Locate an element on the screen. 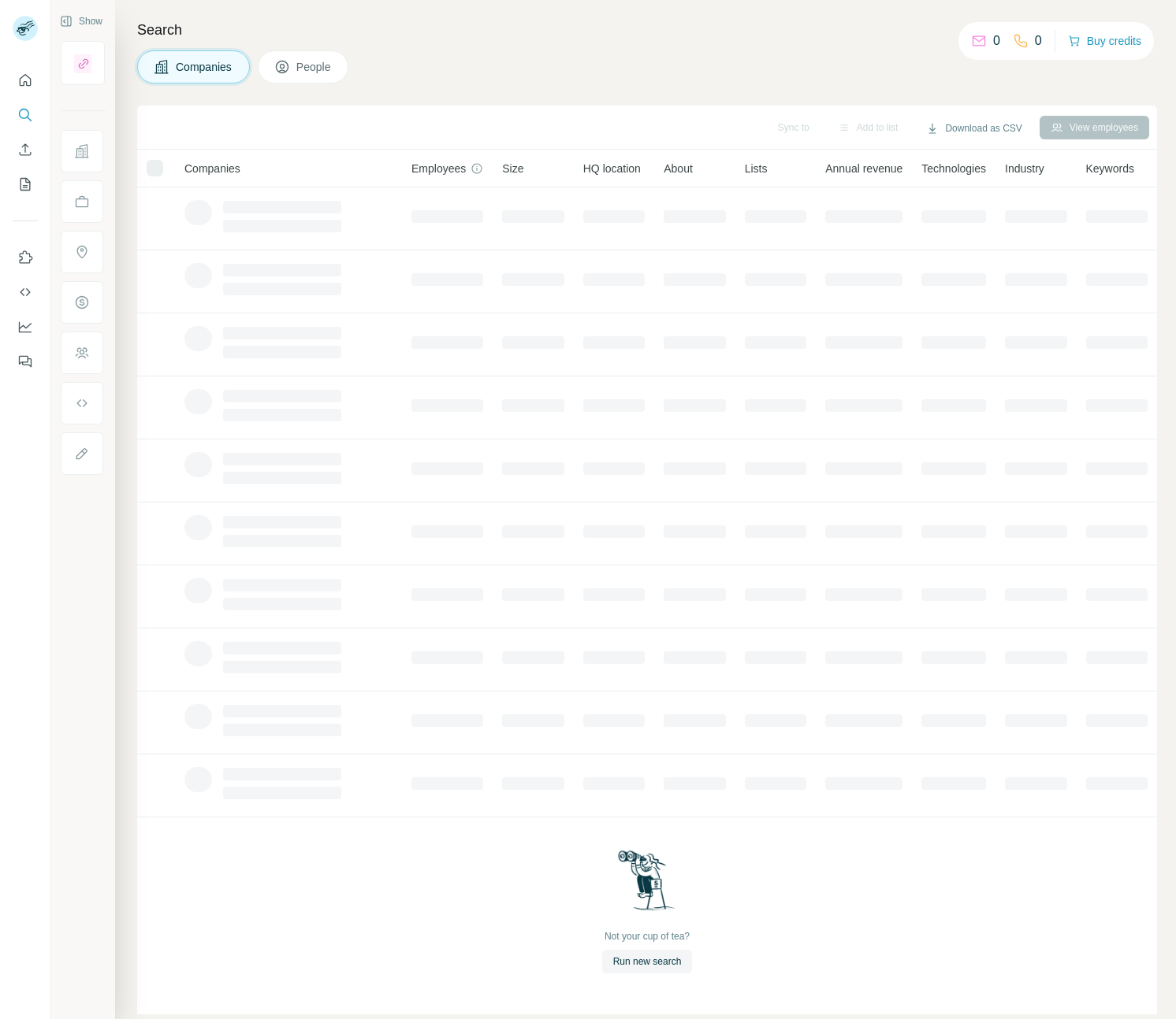  div: Not your cup of tea? is located at coordinates (647, 936).